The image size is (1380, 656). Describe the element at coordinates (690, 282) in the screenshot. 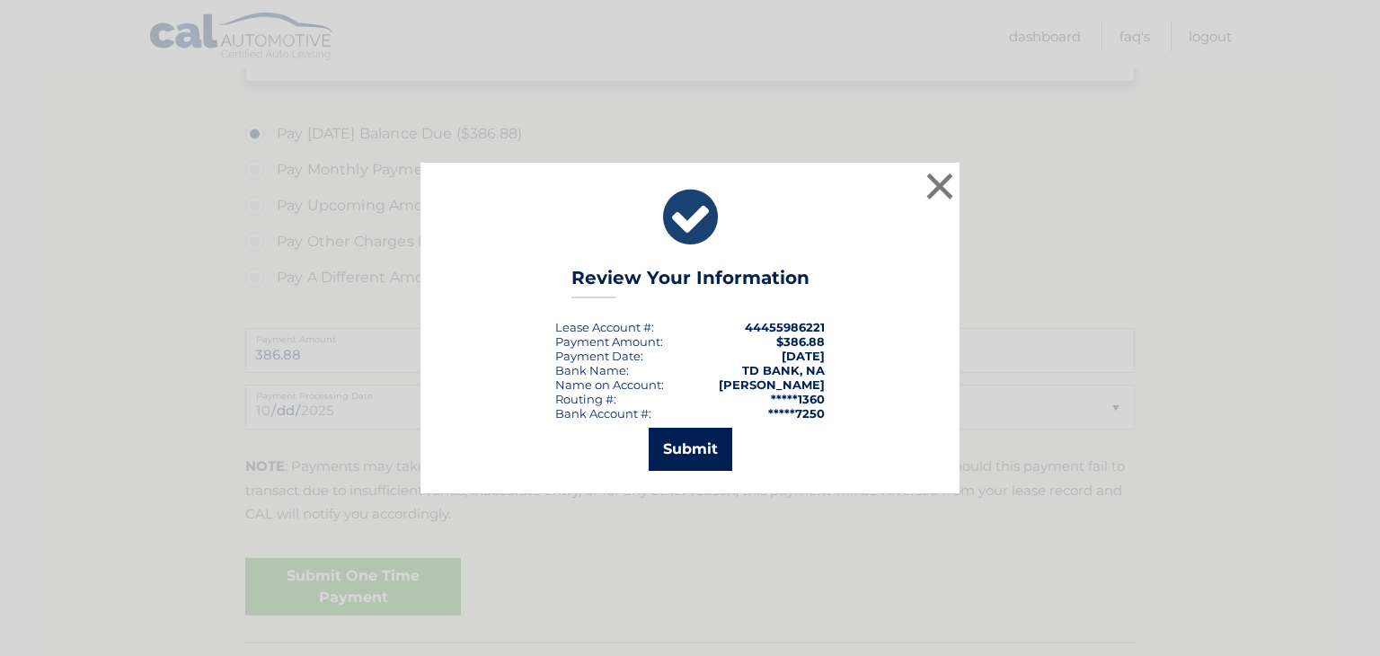

I see `h3: Review Your Information` at that location.